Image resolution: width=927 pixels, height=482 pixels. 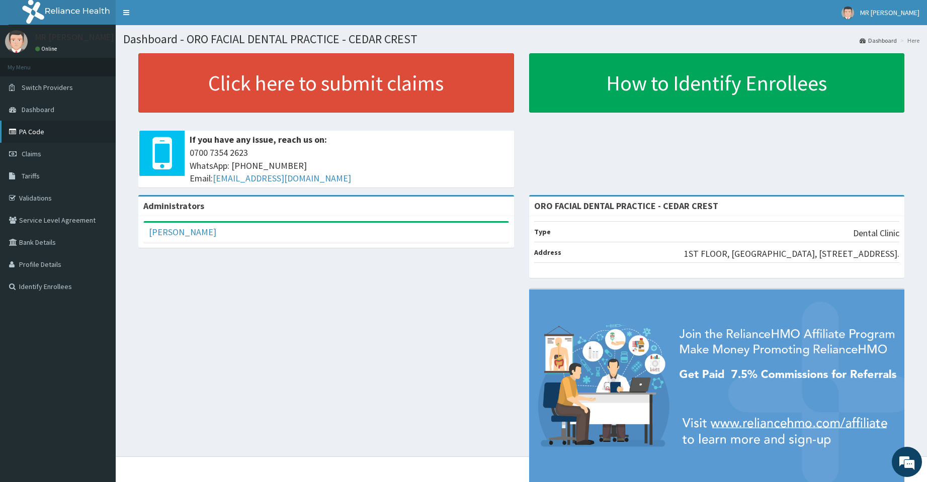 I want to click on b: Address, so click(x=548, y=253).